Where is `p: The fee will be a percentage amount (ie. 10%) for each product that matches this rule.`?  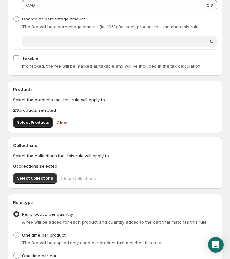 p: The fee will be a percentage amount (ie. 10%) for each product that matches this rule. is located at coordinates (120, 27).